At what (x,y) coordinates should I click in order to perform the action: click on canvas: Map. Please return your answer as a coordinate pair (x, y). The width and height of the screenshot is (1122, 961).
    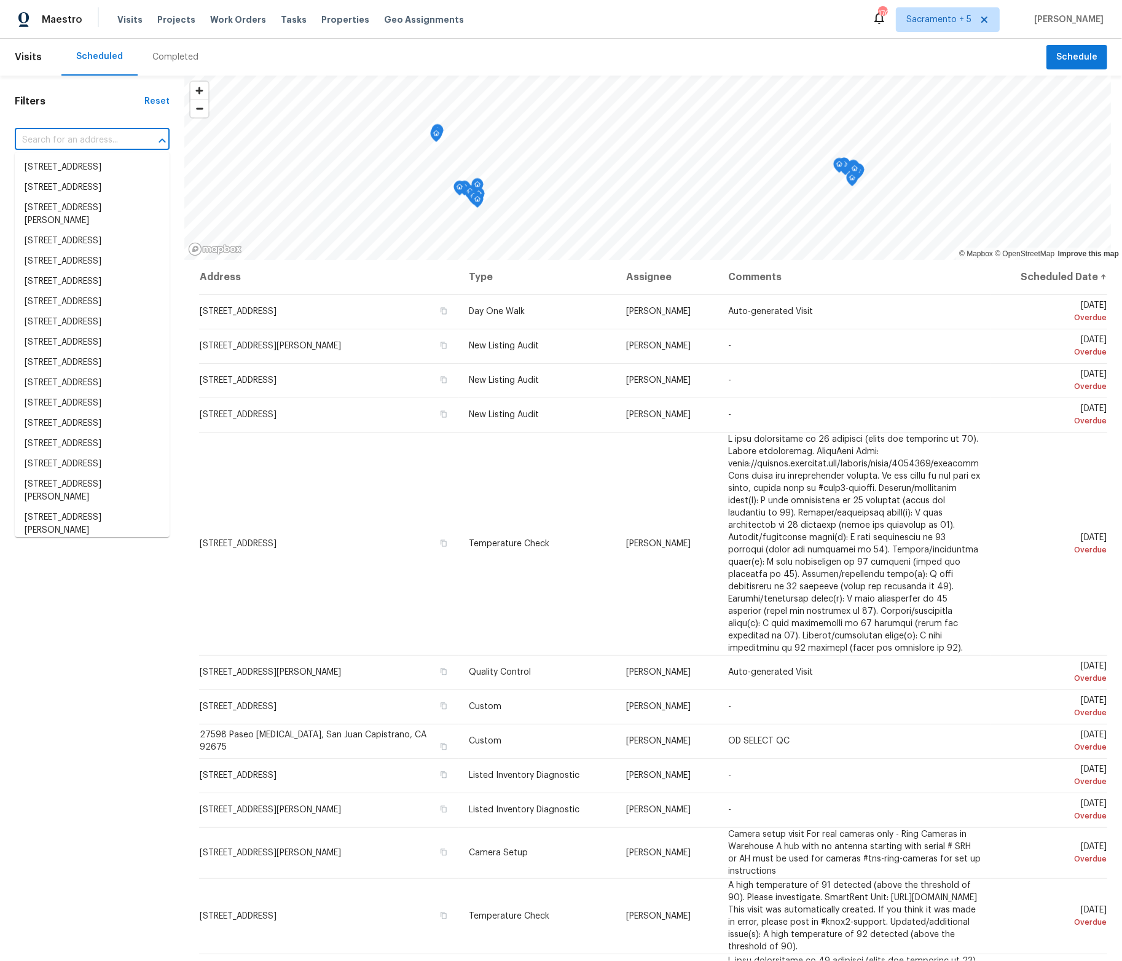
    Looking at the image, I should click on (648, 168).